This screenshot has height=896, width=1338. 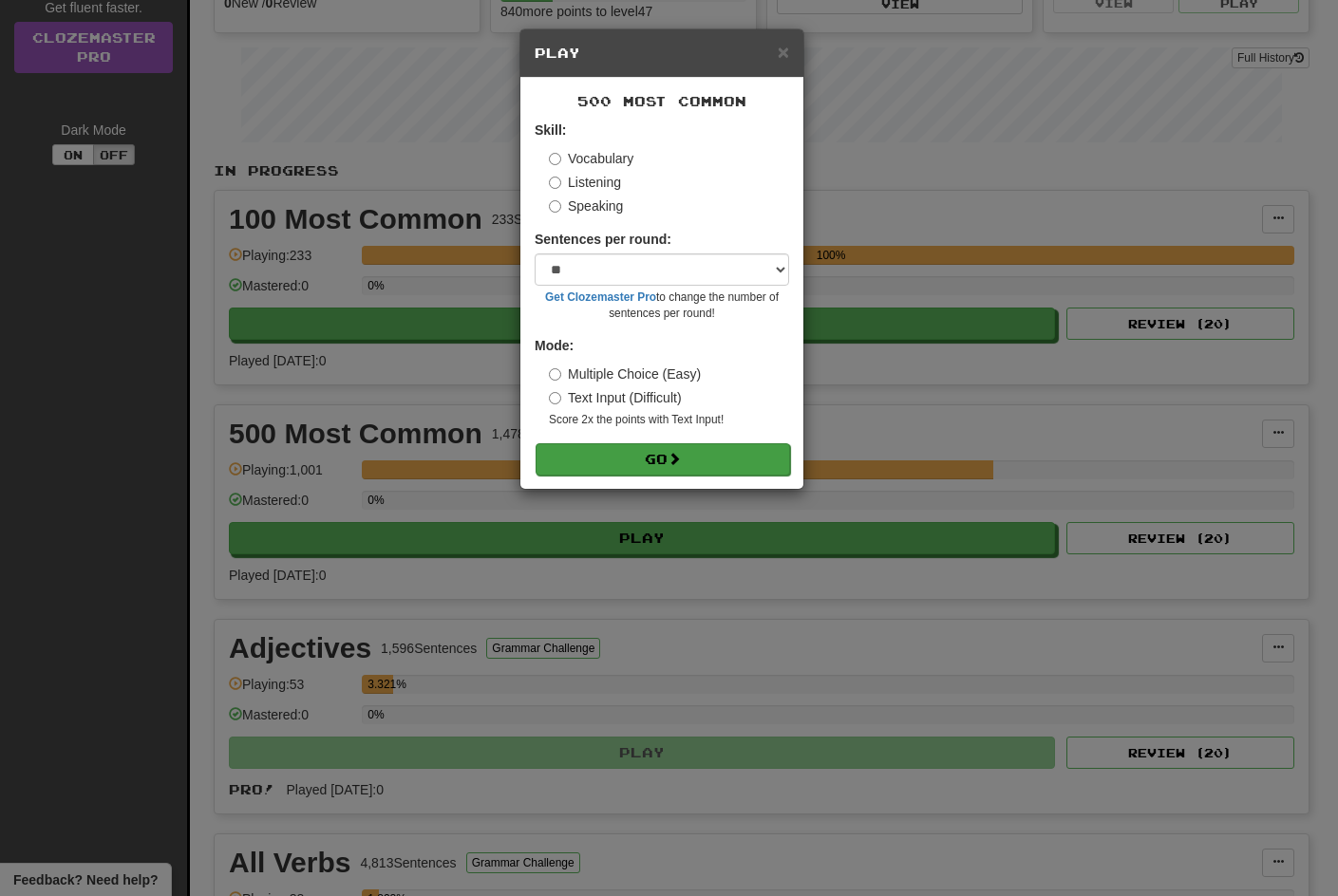 I want to click on strong: Skill:, so click(x=550, y=130).